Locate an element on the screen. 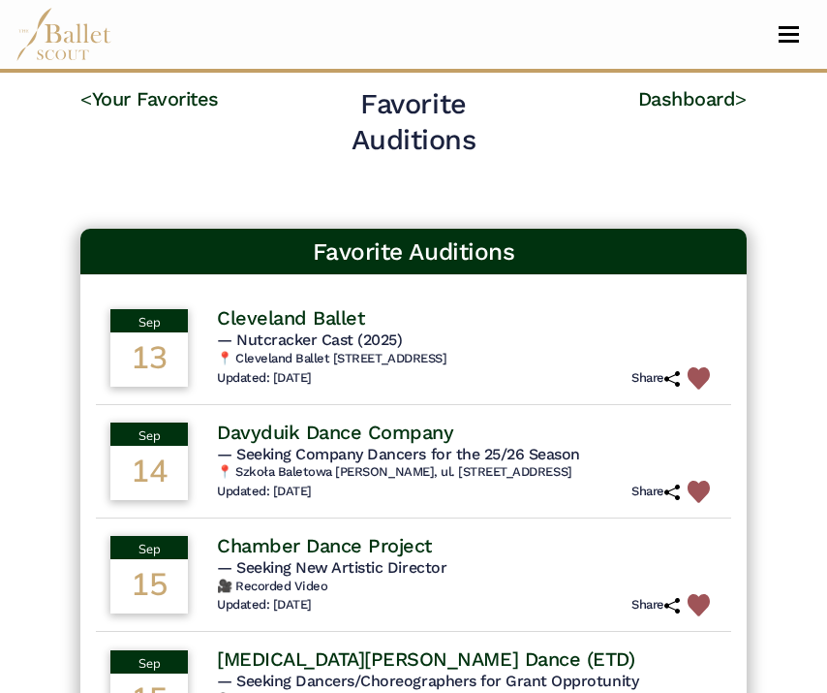 The width and height of the screenshot is (827, 693). span: — Seeking Dancers/Choreographers for Grant Opprotunity is located at coordinates (427, 680).